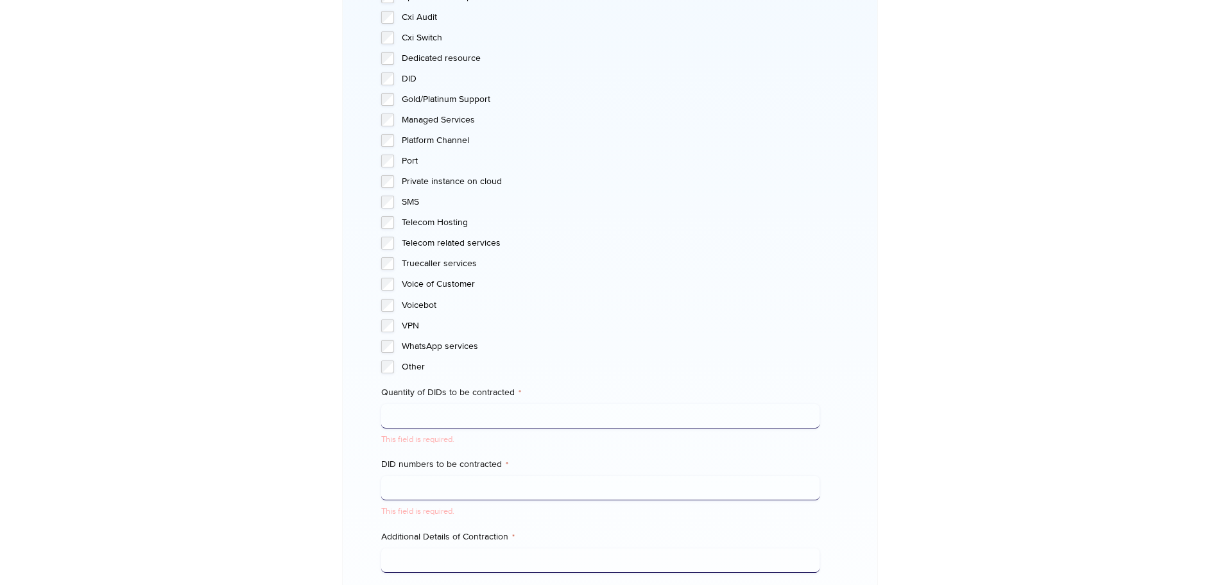  I want to click on label: Gold/Platinum Support, so click(610, 100).